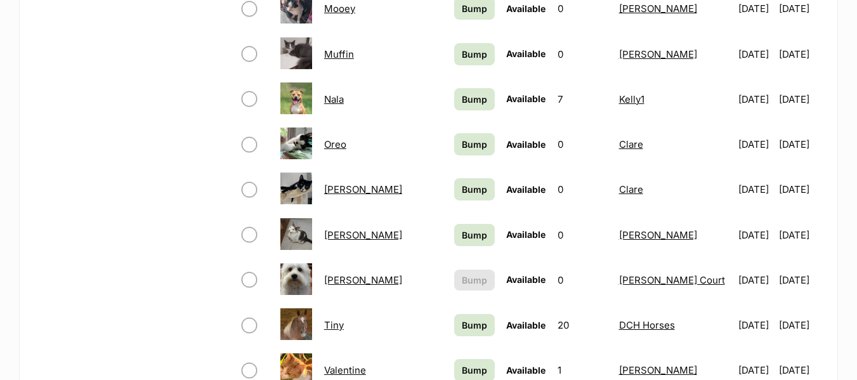 This screenshot has width=857, height=380. I want to click on img: Nala, so click(296, 98).